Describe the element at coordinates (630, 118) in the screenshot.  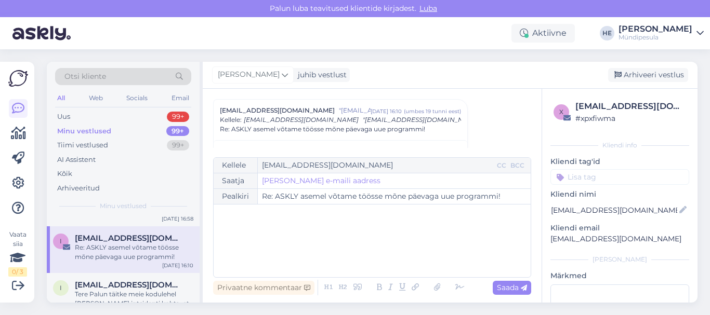
I see `div: # xpxfiwma` at that location.